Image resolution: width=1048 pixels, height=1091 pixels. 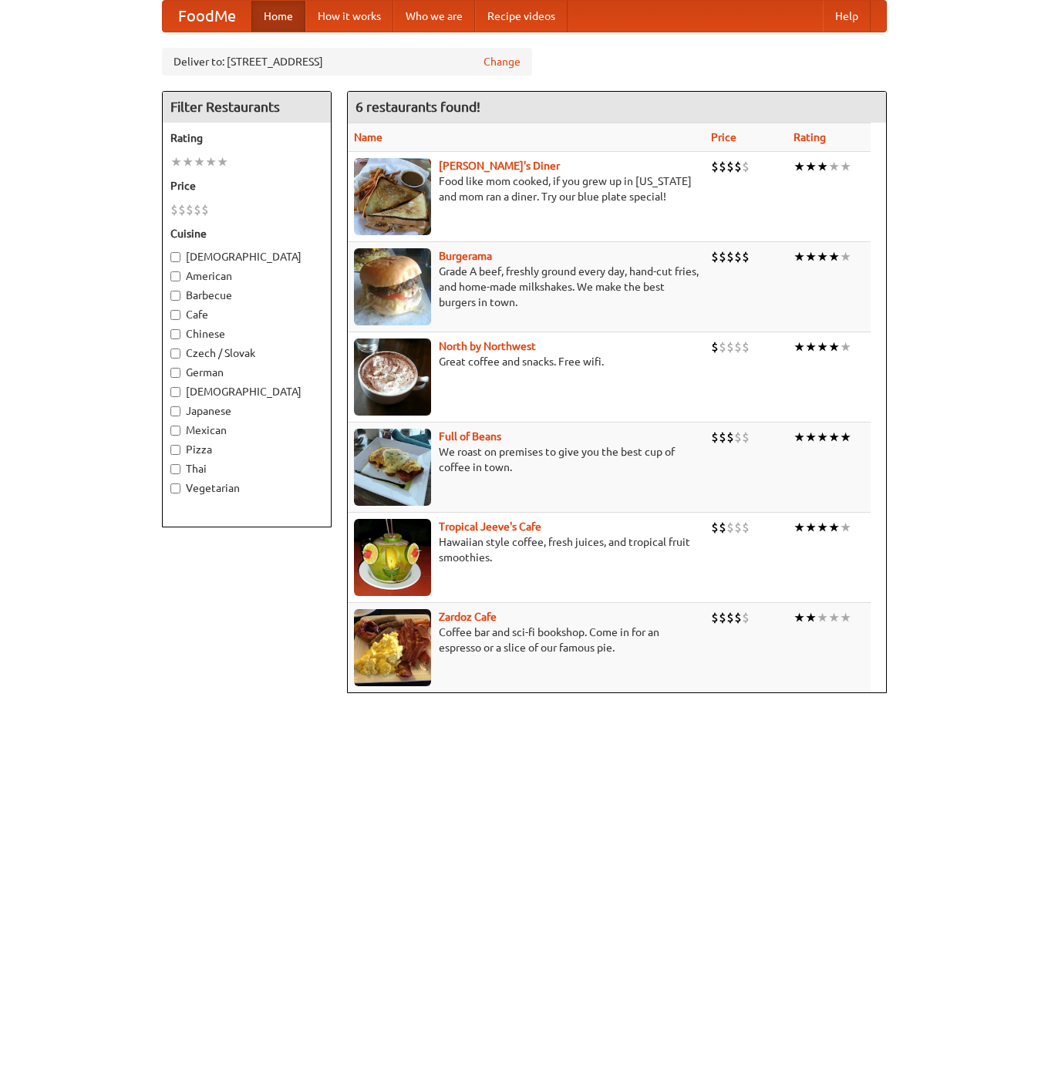 What do you see at coordinates (247, 469) in the screenshot?
I see `label: Thai` at bounding box center [247, 469].